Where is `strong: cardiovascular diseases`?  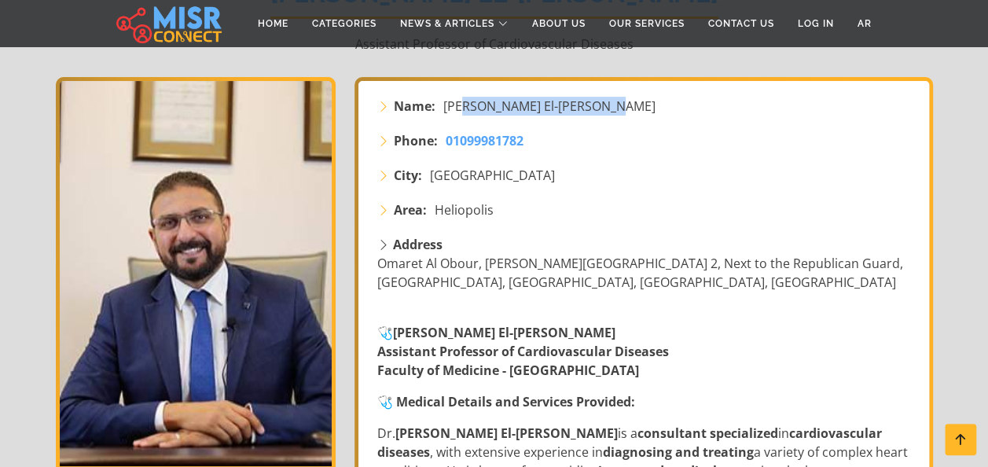 strong: cardiovascular diseases is located at coordinates (629, 442).